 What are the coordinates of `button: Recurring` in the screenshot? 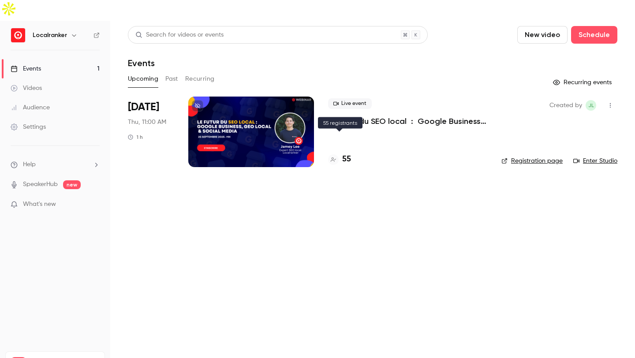 It's located at (200, 79).